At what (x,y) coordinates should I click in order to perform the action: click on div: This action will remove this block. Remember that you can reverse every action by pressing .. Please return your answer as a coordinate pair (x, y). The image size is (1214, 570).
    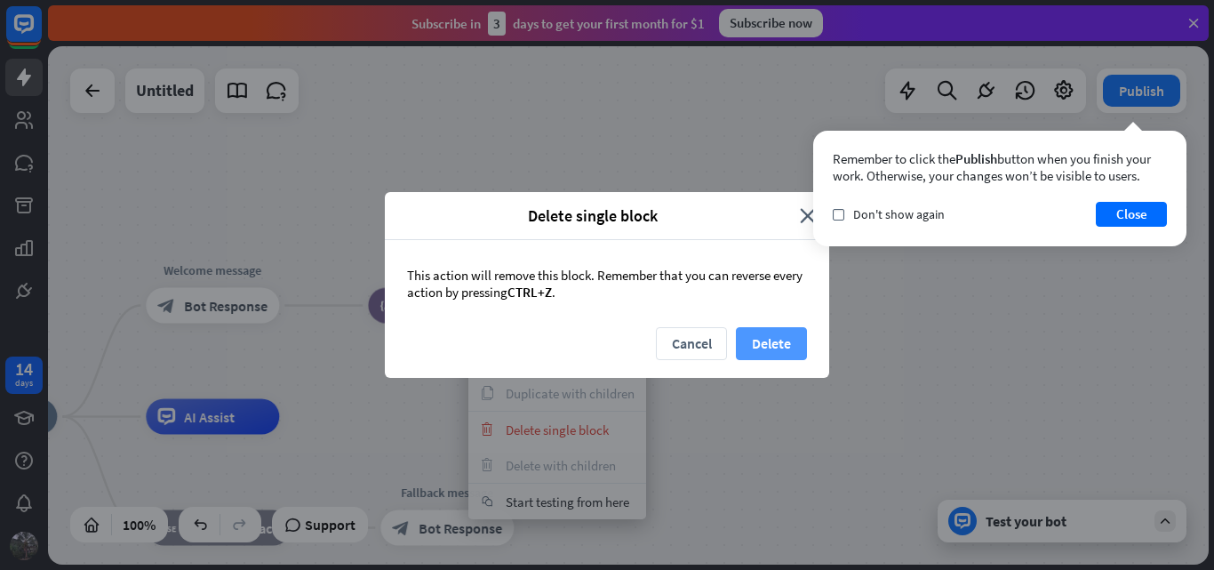
    Looking at the image, I should click on (607, 283).